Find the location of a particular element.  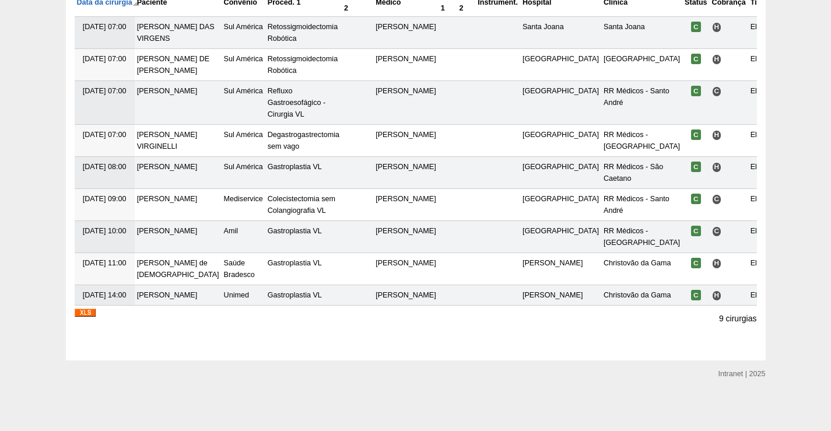

td: Saúde Bradesco is located at coordinates (243, 269).